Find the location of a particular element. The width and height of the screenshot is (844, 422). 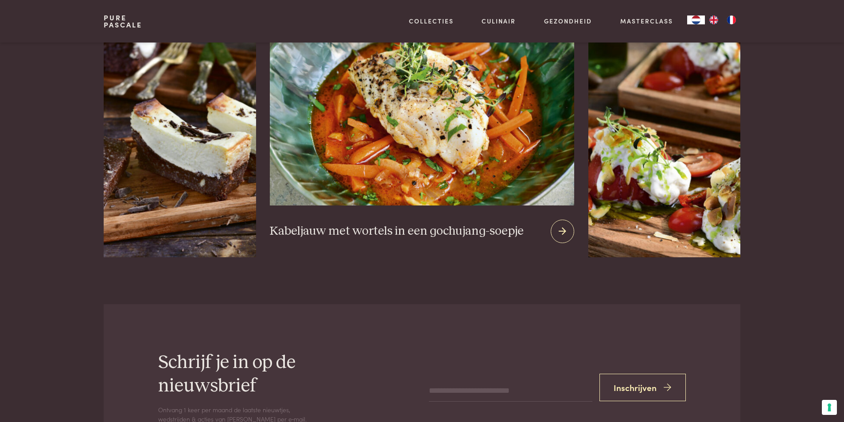

a: EN is located at coordinates (714, 20).